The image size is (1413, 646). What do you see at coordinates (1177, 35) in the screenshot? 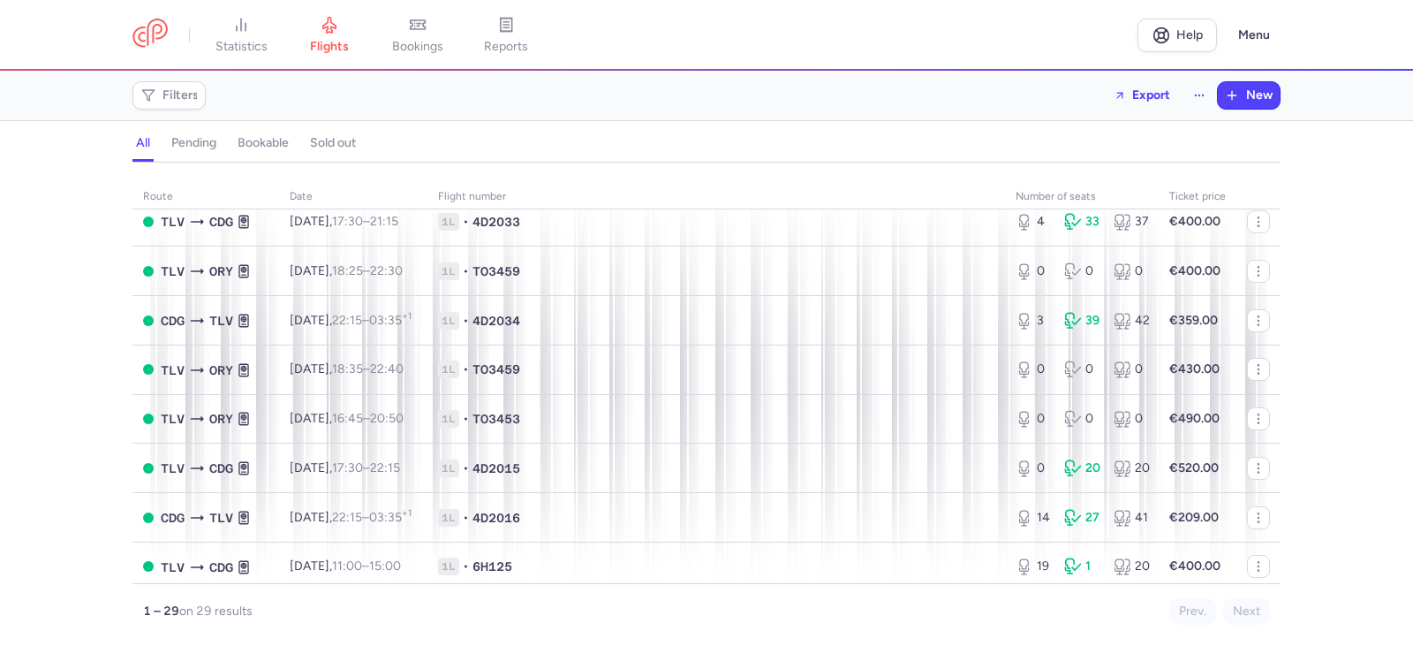
I see `a: Help` at bounding box center [1177, 35].